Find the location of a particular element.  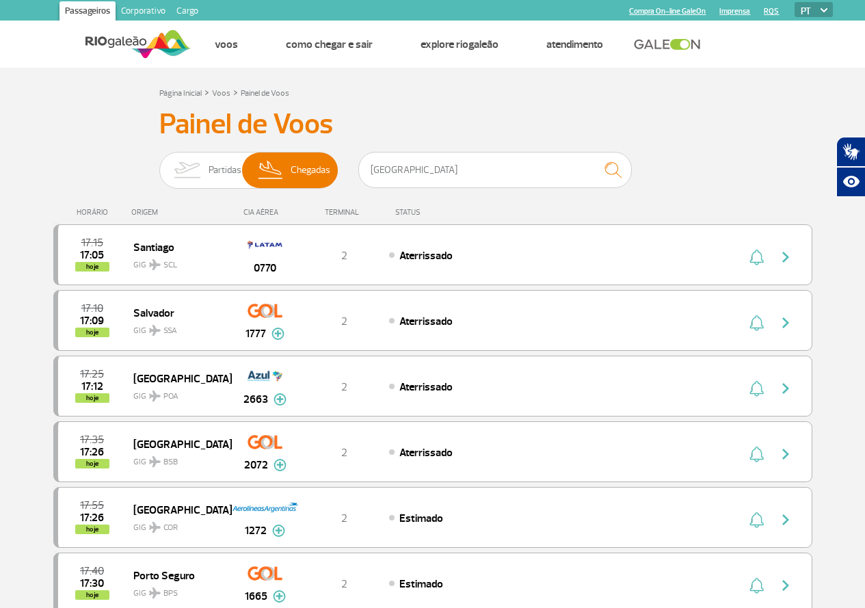

a: Como chegar e sair is located at coordinates (329, 44).